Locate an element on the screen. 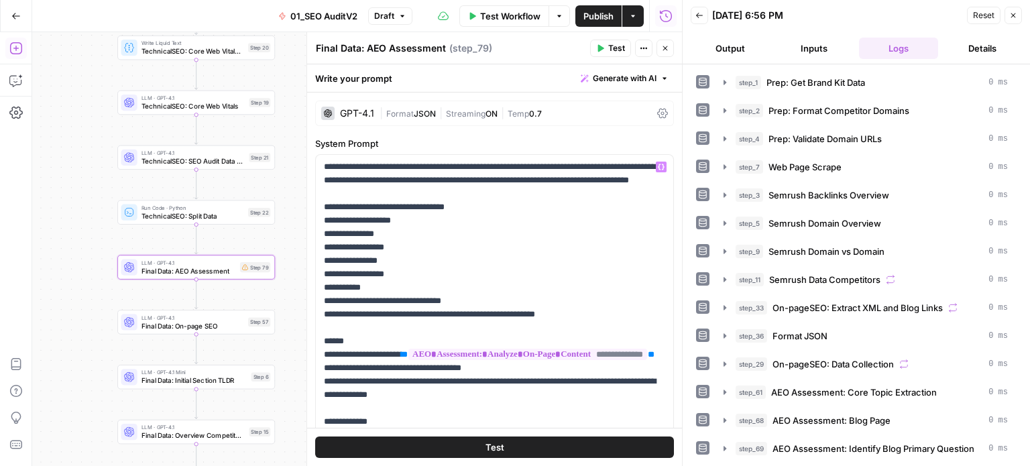  button: Logs is located at coordinates (899, 48).